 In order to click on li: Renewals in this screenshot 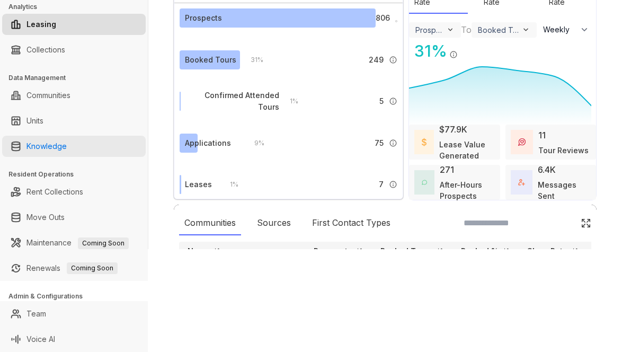, I will do `click(74, 268)`.